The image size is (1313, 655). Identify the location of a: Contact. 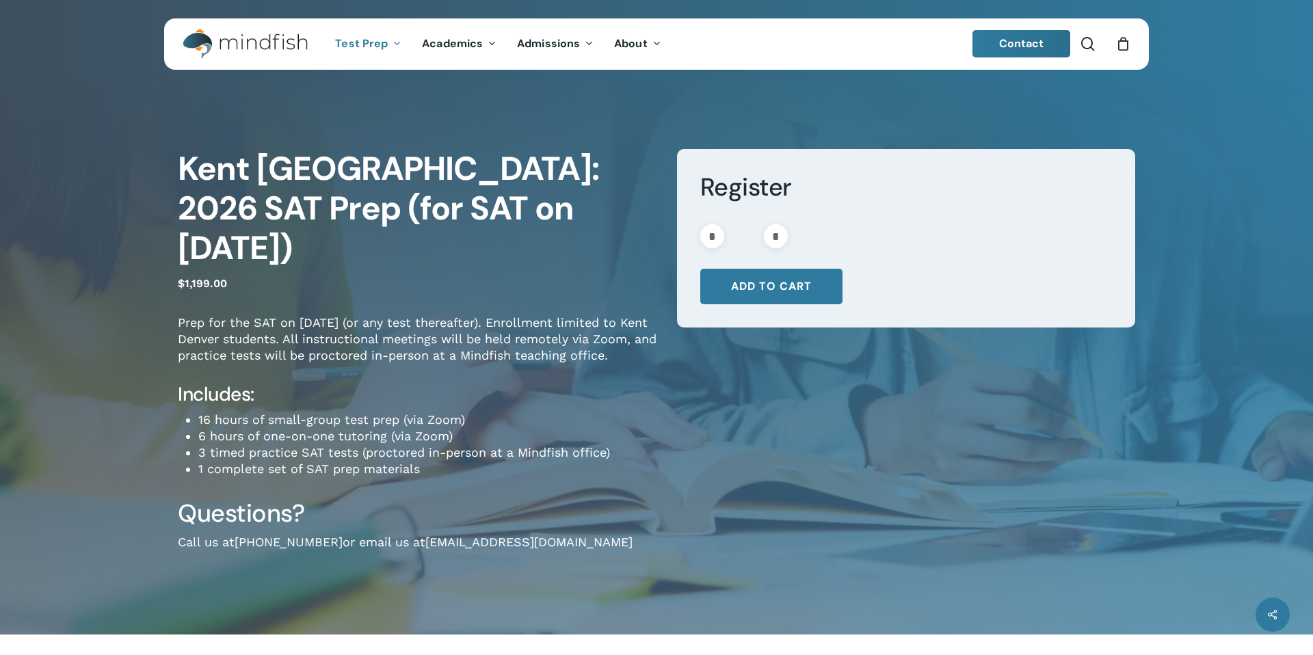
(1022, 44).